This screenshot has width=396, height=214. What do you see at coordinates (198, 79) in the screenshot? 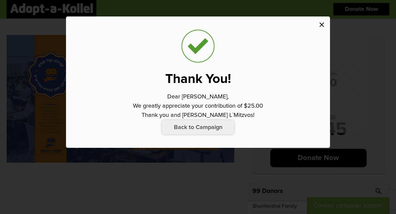
I see `p: Thank You!` at bounding box center [198, 79].